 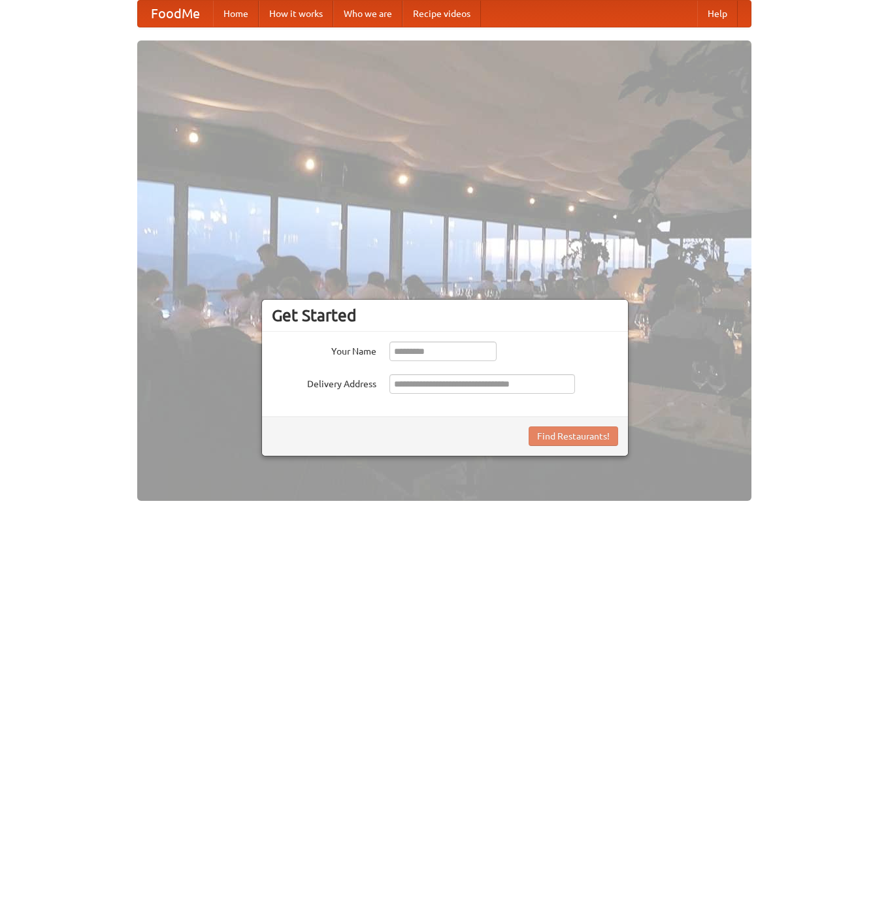 What do you see at coordinates (368, 14) in the screenshot?
I see `a: Who we are` at bounding box center [368, 14].